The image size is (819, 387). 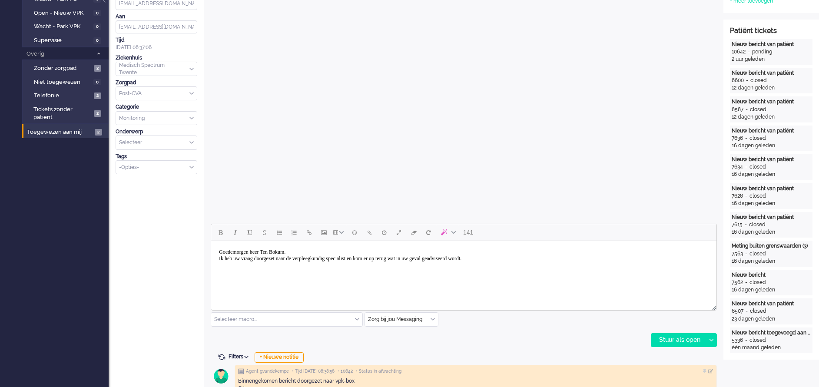 I want to click on div: Zorgpad, so click(x=156, y=83).